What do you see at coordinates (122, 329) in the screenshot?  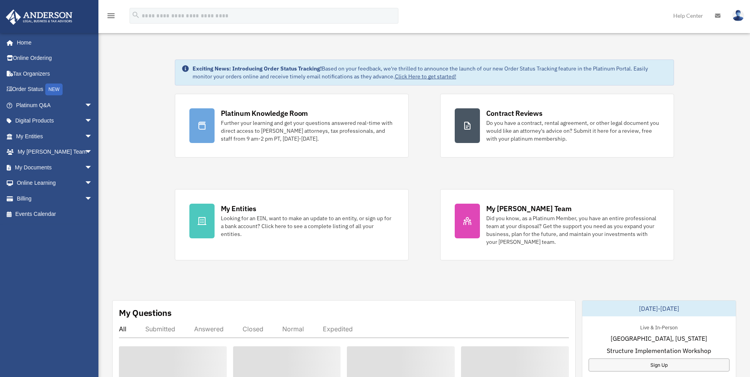 I see `div: All` at bounding box center [122, 329].